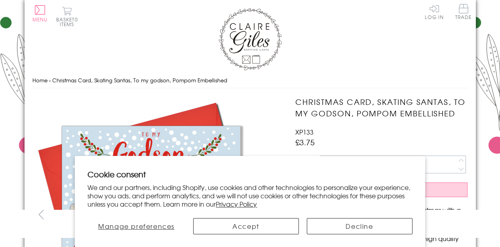 The width and height of the screenshot is (500, 247). I want to click on a: Trade, so click(464, 12).